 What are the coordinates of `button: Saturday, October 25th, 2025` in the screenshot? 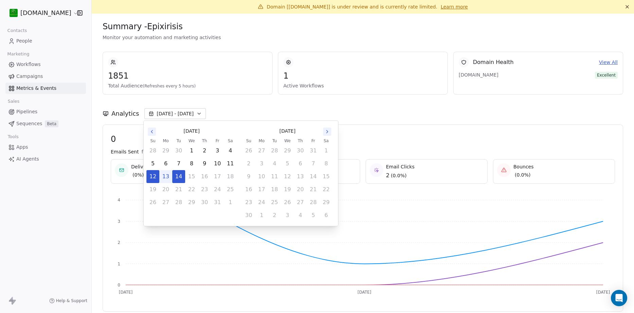 It's located at (230, 189).